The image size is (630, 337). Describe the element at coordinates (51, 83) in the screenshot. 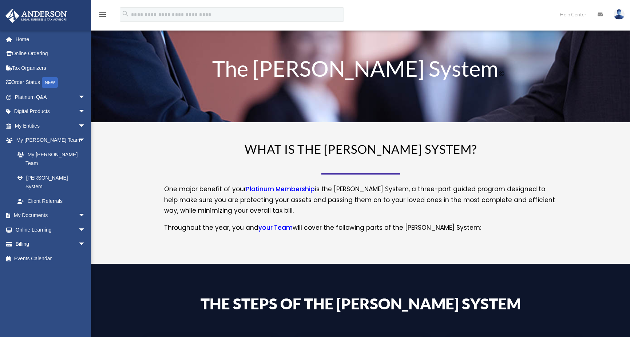

I see `a: Order StatusNEW` at that location.